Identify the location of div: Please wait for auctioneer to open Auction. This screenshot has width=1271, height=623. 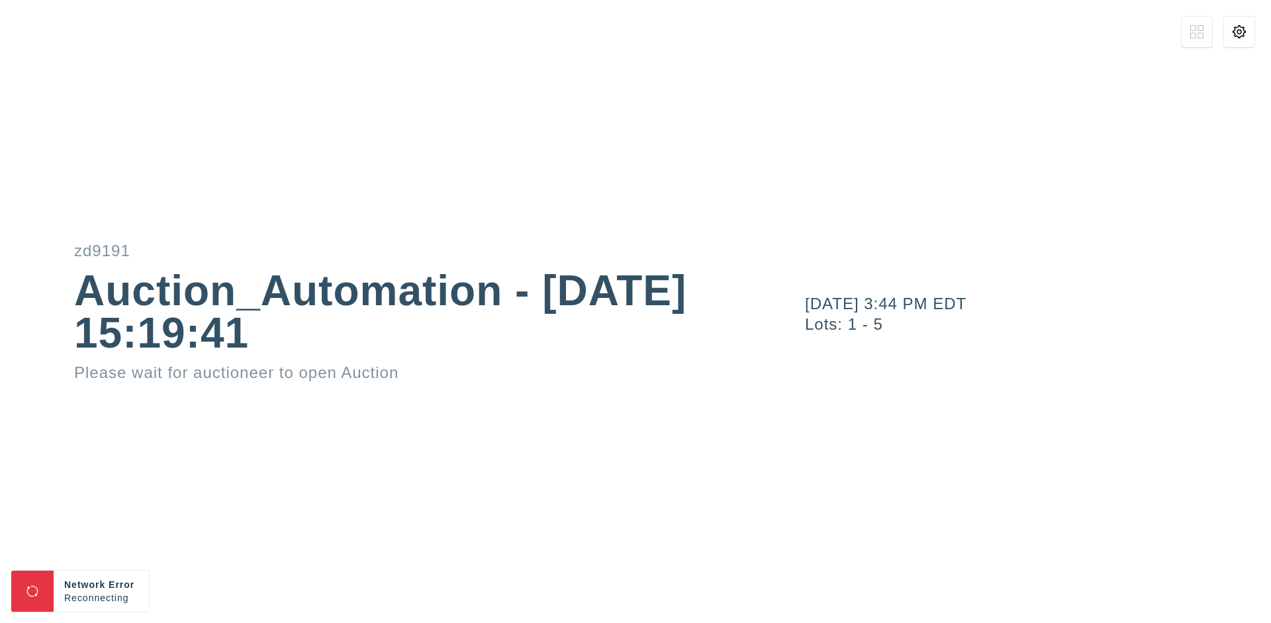
(381, 373).